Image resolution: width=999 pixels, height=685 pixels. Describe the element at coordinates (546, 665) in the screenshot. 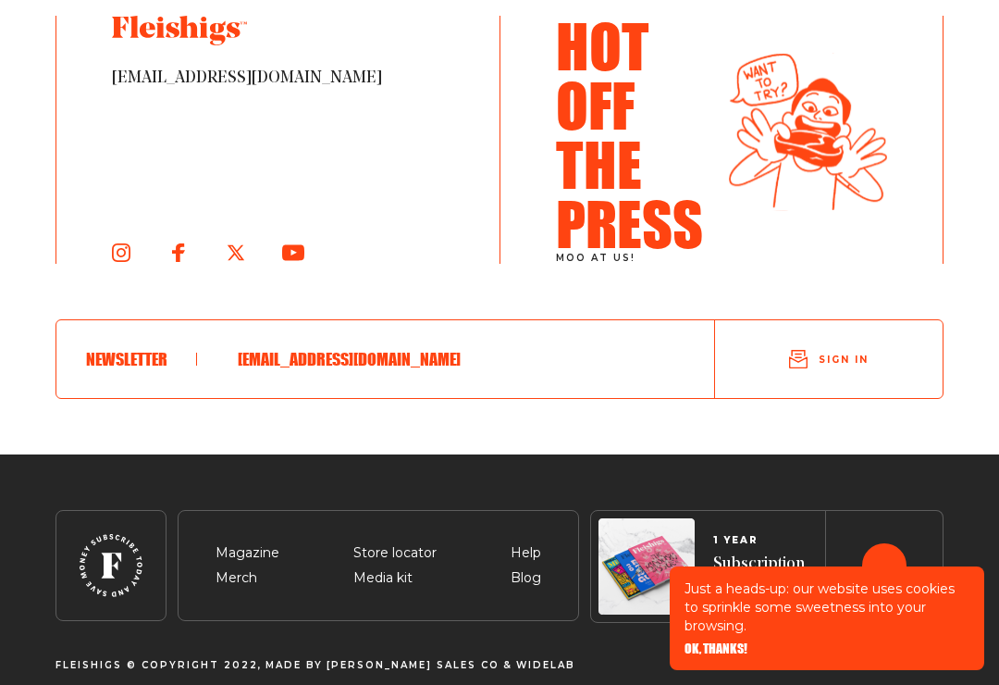

I see `span: Widelab` at that location.